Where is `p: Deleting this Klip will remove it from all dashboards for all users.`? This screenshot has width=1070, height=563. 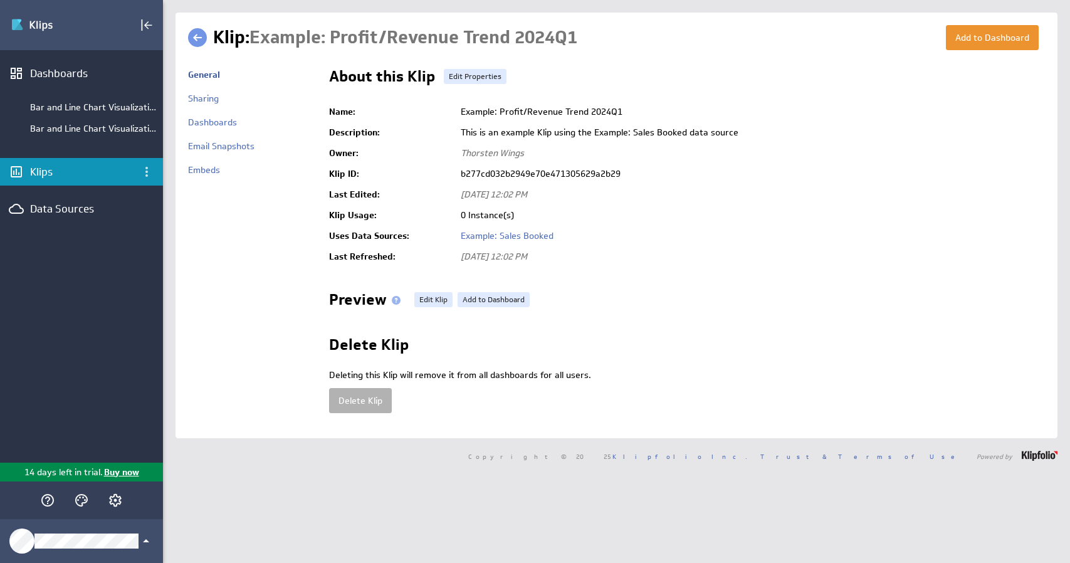 p: Deleting this Klip will remove it from all dashboards for all users. is located at coordinates (687, 375).